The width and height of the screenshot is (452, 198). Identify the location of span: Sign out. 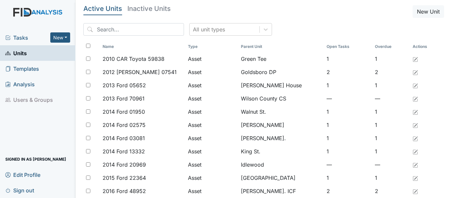
(20, 190).